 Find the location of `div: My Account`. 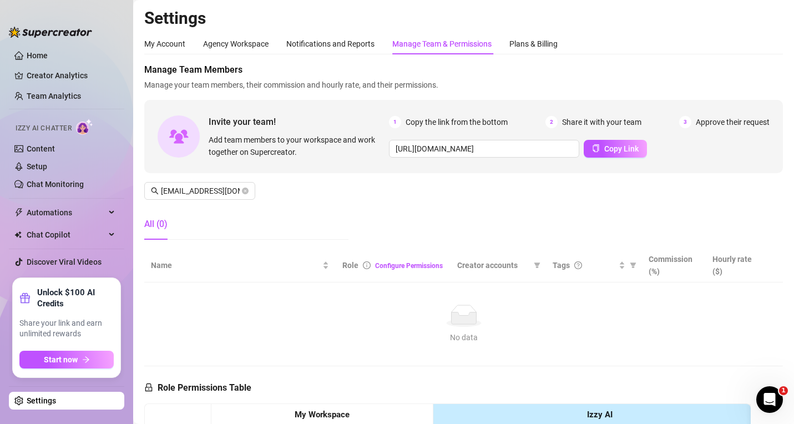

div: My Account is located at coordinates (165, 44).